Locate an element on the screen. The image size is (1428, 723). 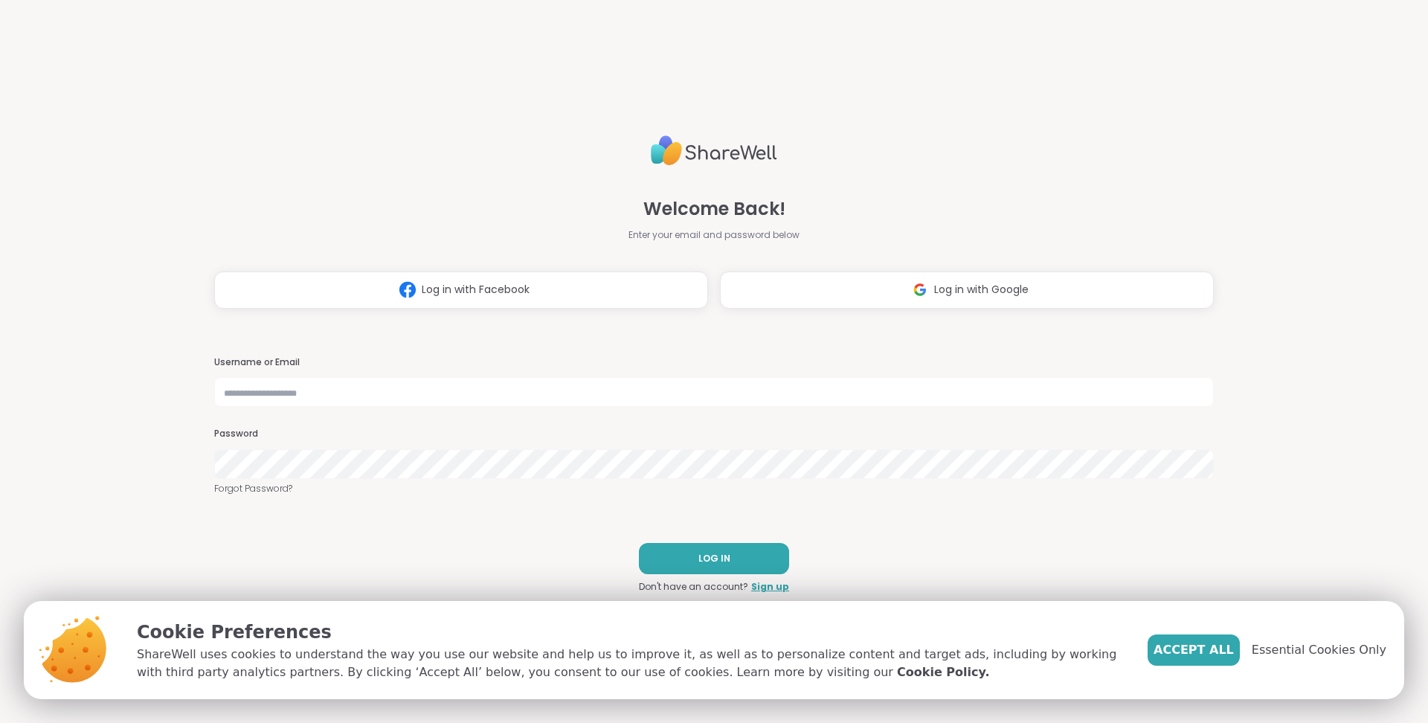
span: Log in with Google is located at coordinates (981, 289).